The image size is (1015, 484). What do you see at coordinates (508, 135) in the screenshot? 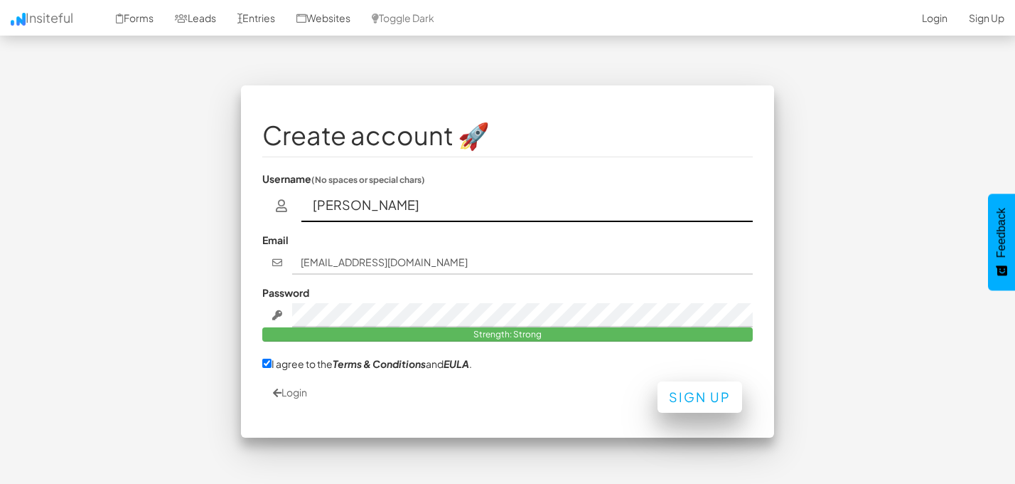
I see `h1: Create account 🚀` at bounding box center [508, 135].